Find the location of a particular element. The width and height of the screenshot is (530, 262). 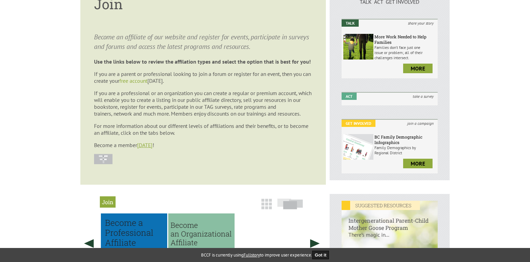

a: Grid View is located at coordinates (266, 207).